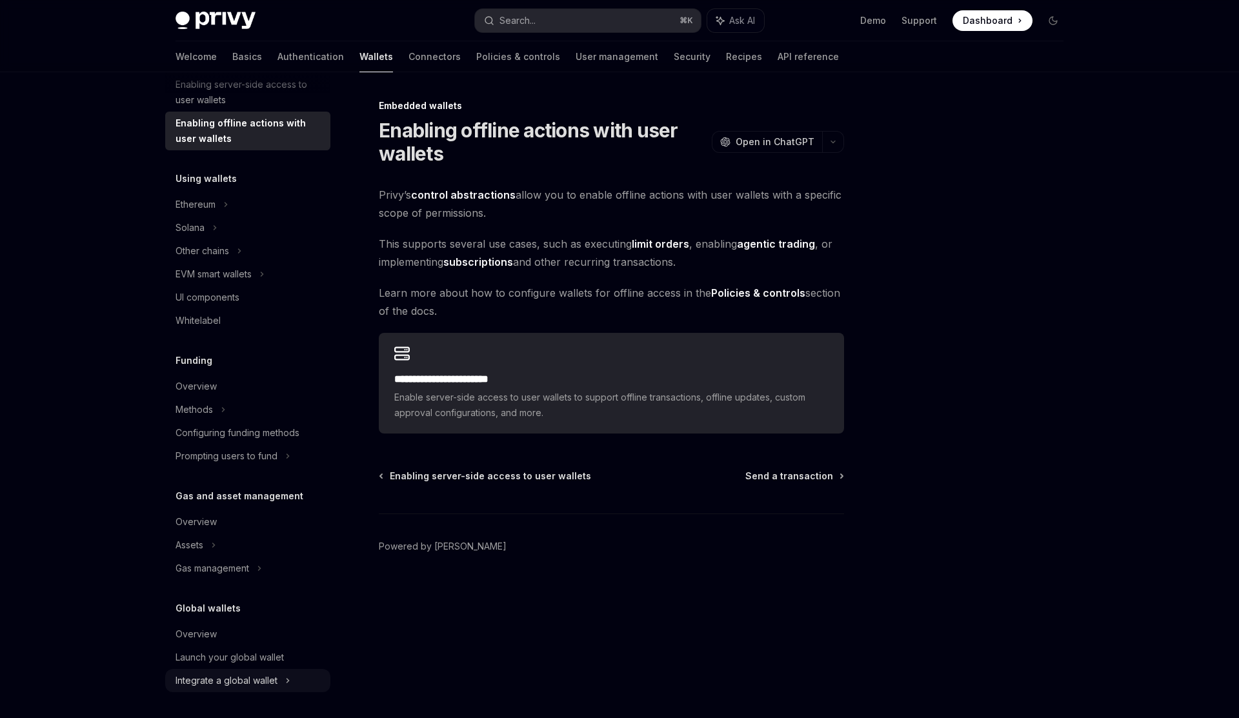 This screenshot has width=1239, height=718. Describe the element at coordinates (808, 57) in the screenshot. I see `a: API reference` at that location.